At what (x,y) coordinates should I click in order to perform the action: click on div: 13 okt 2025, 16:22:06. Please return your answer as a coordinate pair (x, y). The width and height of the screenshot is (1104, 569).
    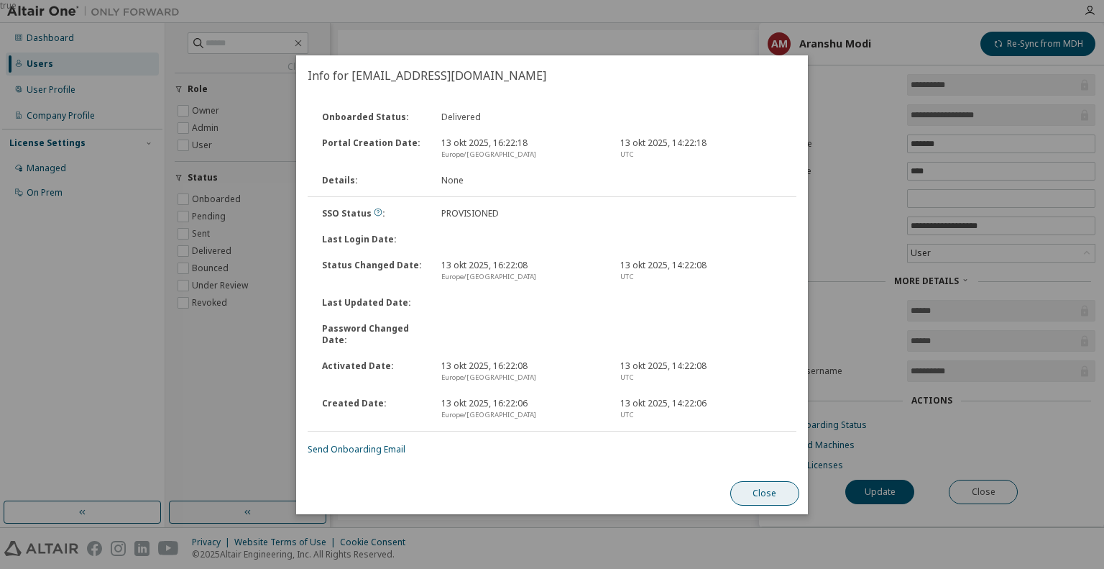
    Looking at the image, I should click on (522, 409).